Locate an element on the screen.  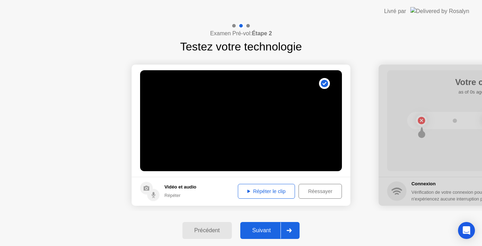
img: Delivered by Rosalyn is located at coordinates (439, 11).